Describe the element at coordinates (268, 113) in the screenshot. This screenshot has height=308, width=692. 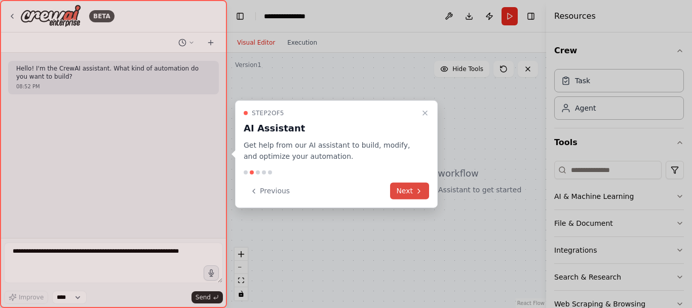
I see `span: Step 2 of 5` at that location.